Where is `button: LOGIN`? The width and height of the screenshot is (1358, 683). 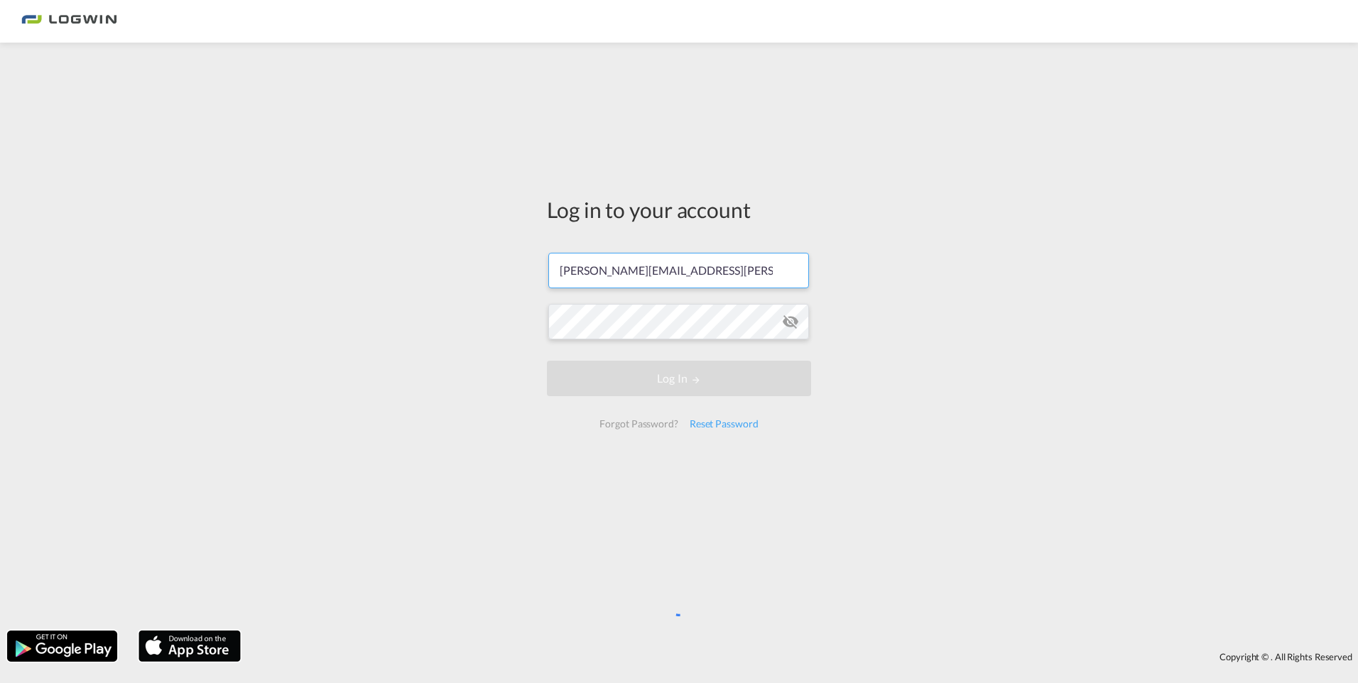
button: LOGIN is located at coordinates (679, 379).